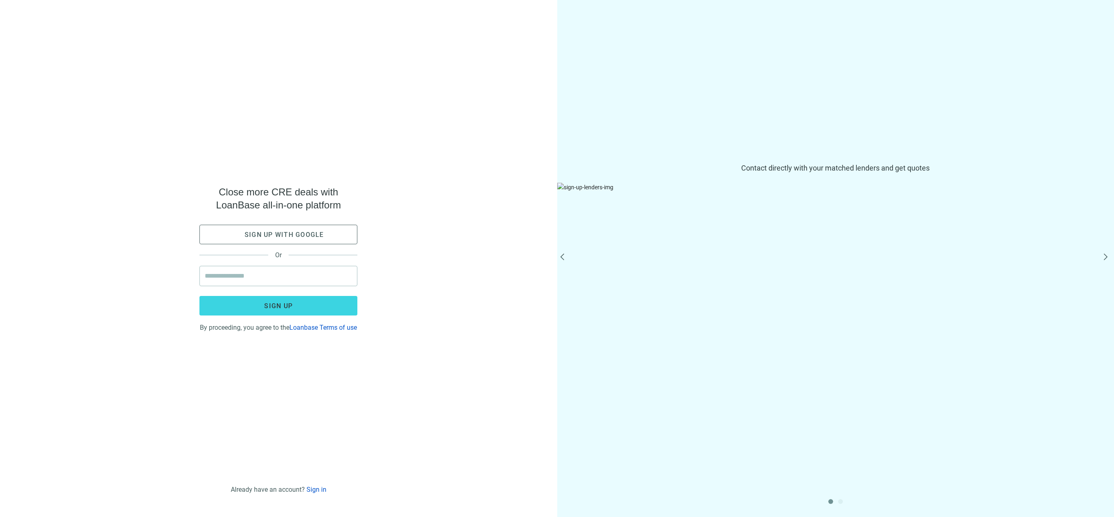 The height and width of the screenshot is (517, 1114). I want to click on div: By proceeding, you agree to the, so click(278, 326).